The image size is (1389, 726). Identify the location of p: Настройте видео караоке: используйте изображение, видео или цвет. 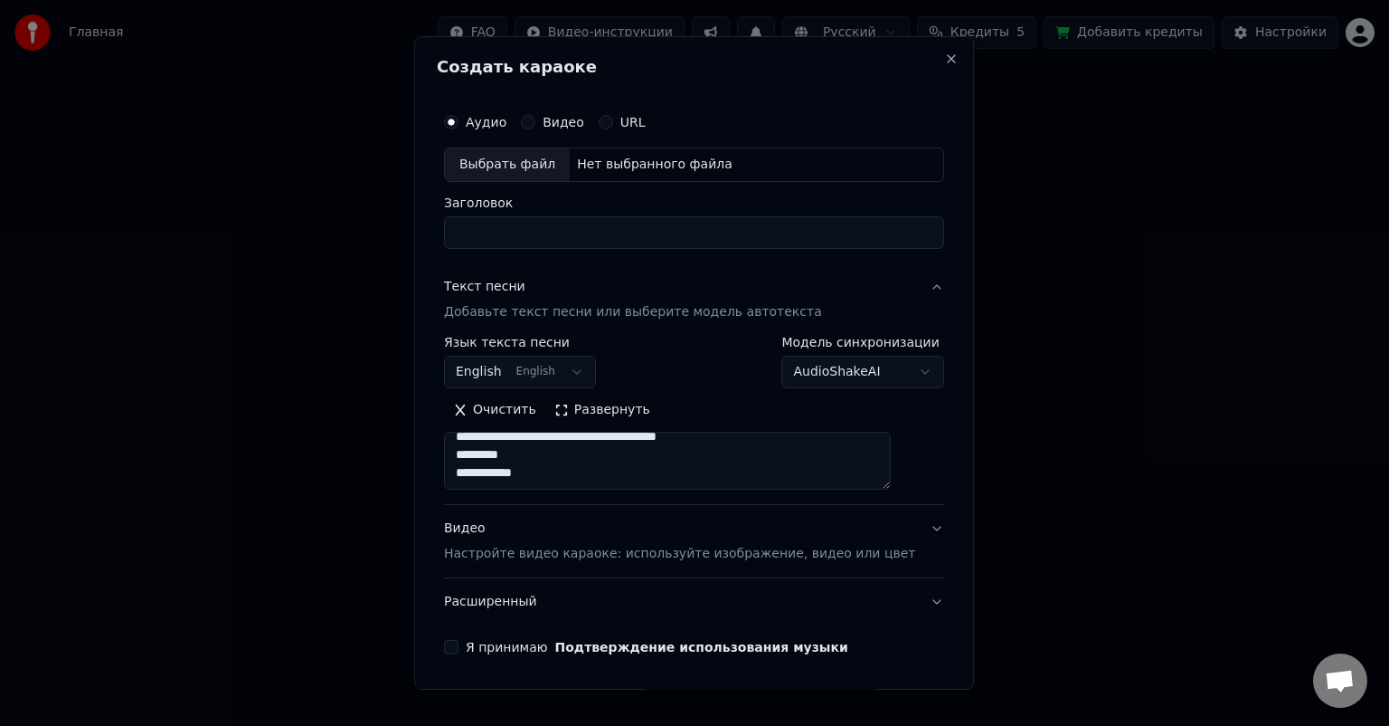
(679, 554).